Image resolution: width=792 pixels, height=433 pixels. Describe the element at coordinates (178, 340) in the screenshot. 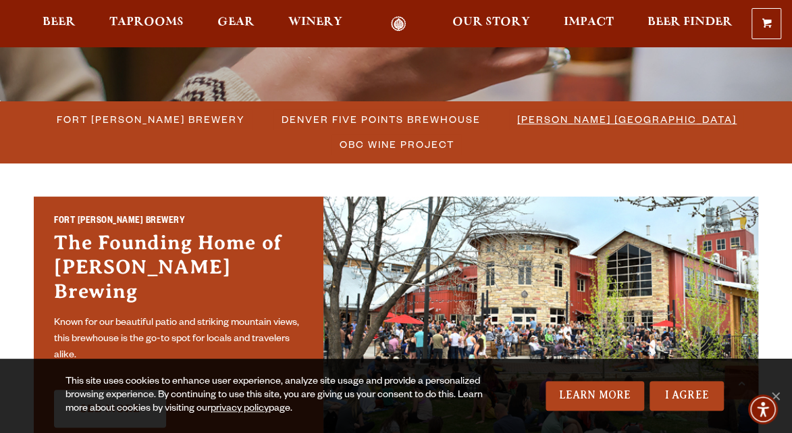

I see `p: Known for our beautiful patio and striking mountain views, this brewhouse is the go-to spot for l...` at that location.